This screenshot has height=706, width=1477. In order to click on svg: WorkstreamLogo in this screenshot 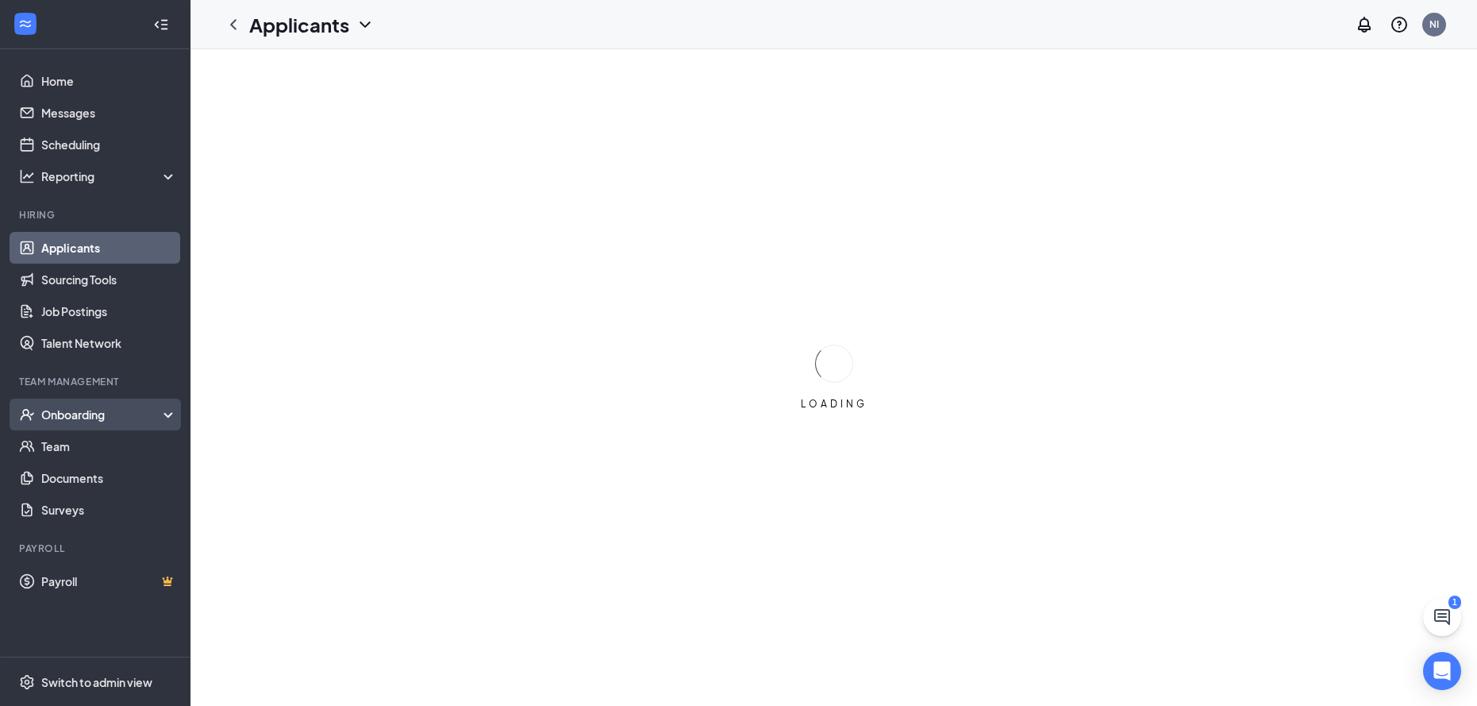, I will do `click(25, 24)`.